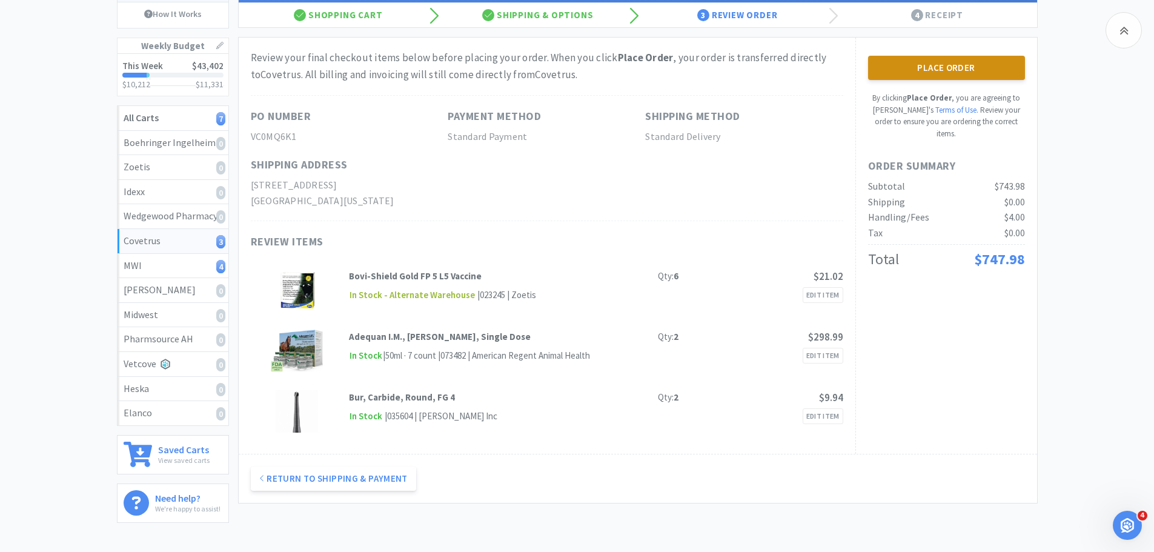  What do you see at coordinates (402, 397) in the screenshot?
I see `strong: Bur, Carbide, Round, FG 4` at bounding box center [402, 397].